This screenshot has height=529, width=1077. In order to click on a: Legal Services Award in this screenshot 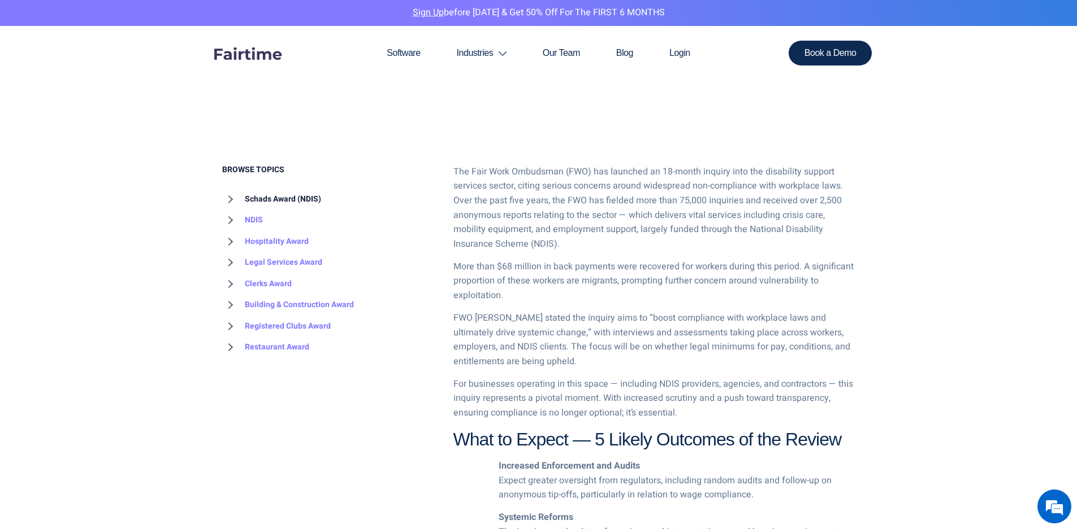, I will do `click(272, 263)`.